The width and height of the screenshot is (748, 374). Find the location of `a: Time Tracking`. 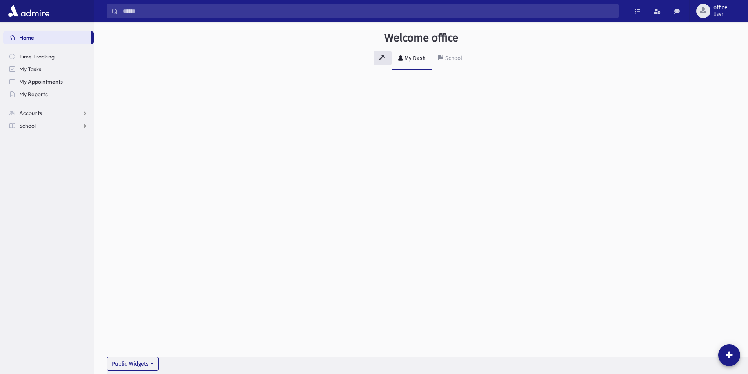

a: Time Tracking is located at coordinates (48, 57).